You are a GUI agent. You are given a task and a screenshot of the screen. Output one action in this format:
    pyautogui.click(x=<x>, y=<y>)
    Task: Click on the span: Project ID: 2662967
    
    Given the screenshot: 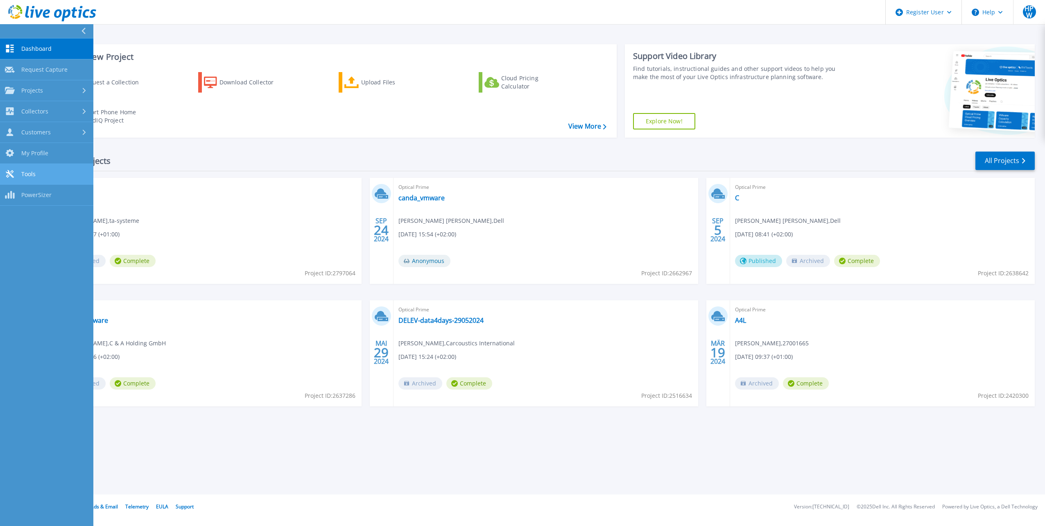 What is the action you would take?
    pyautogui.click(x=667, y=273)
    